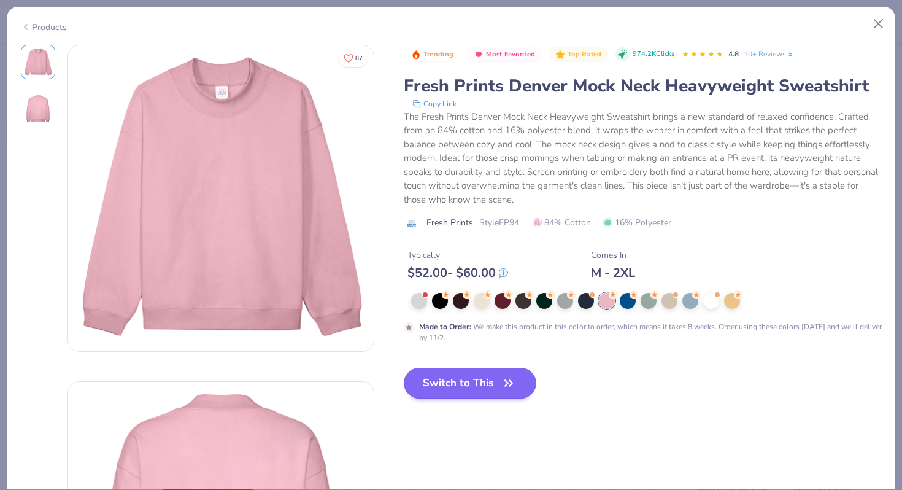  Describe the element at coordinates (450, 222) in the screenshot. I see `span: Fresh Prints` at that location.